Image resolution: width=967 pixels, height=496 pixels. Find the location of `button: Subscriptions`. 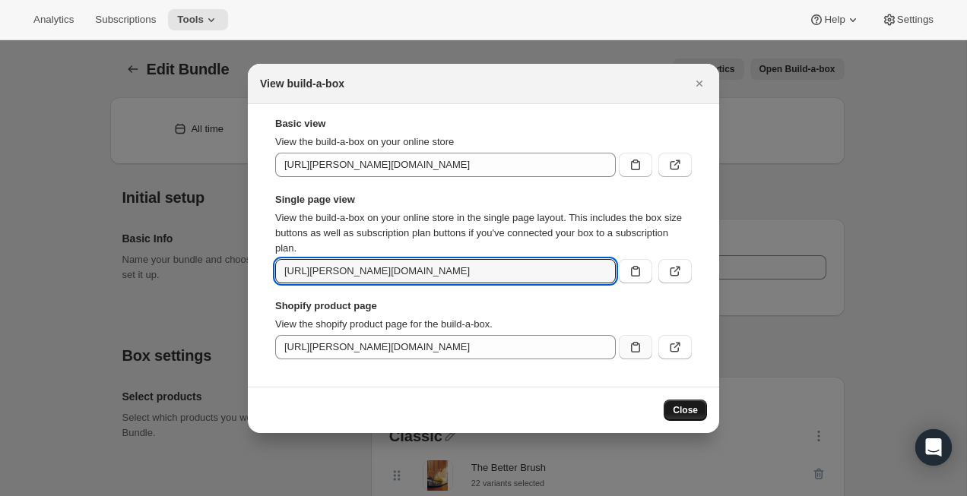

button: Subscriptions is located at coordinates (125, 20).